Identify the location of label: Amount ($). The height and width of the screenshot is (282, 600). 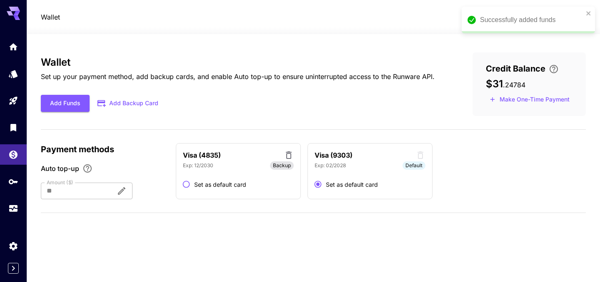
(60, 182).